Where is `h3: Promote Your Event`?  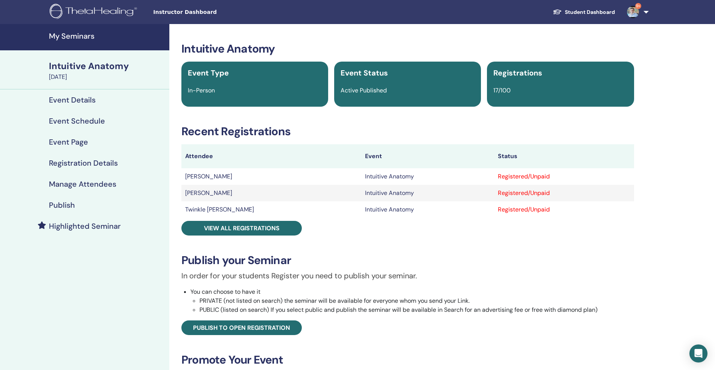
h3: Promote Your Event is located at coordinates (407, 360).